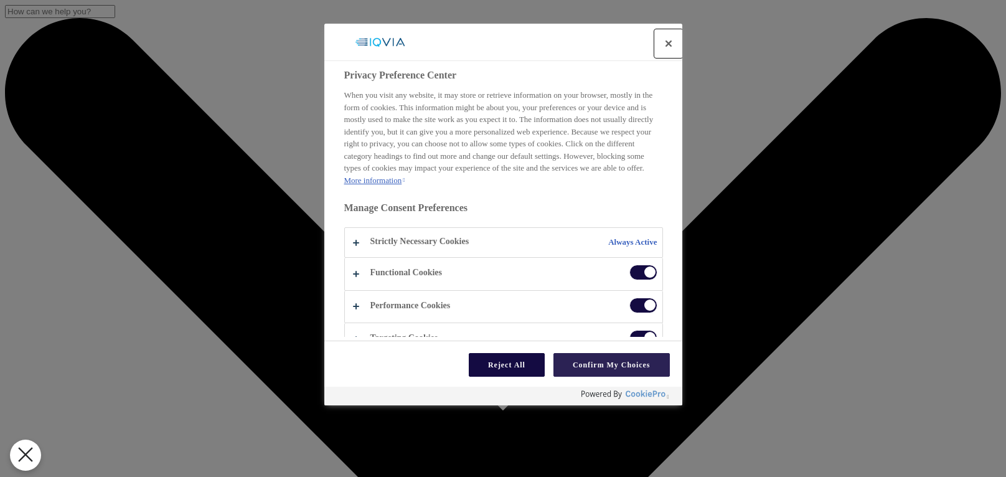  Describe the element at coordinates (375, 180) in the screenshot. I see `a: More information about your privacy, opens in a new tab` at that location.